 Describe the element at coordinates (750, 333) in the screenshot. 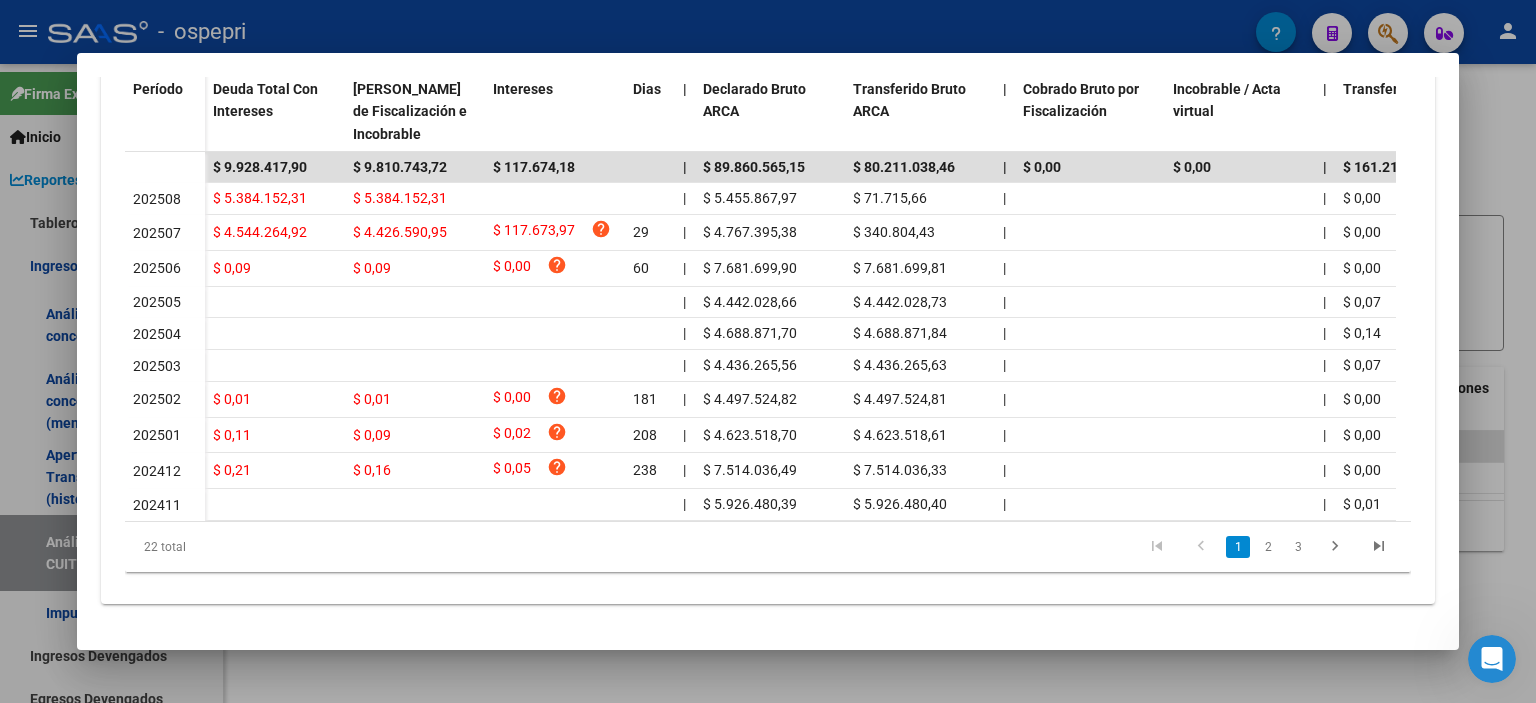

I see `span: $ 4.688.871,70` at that location.